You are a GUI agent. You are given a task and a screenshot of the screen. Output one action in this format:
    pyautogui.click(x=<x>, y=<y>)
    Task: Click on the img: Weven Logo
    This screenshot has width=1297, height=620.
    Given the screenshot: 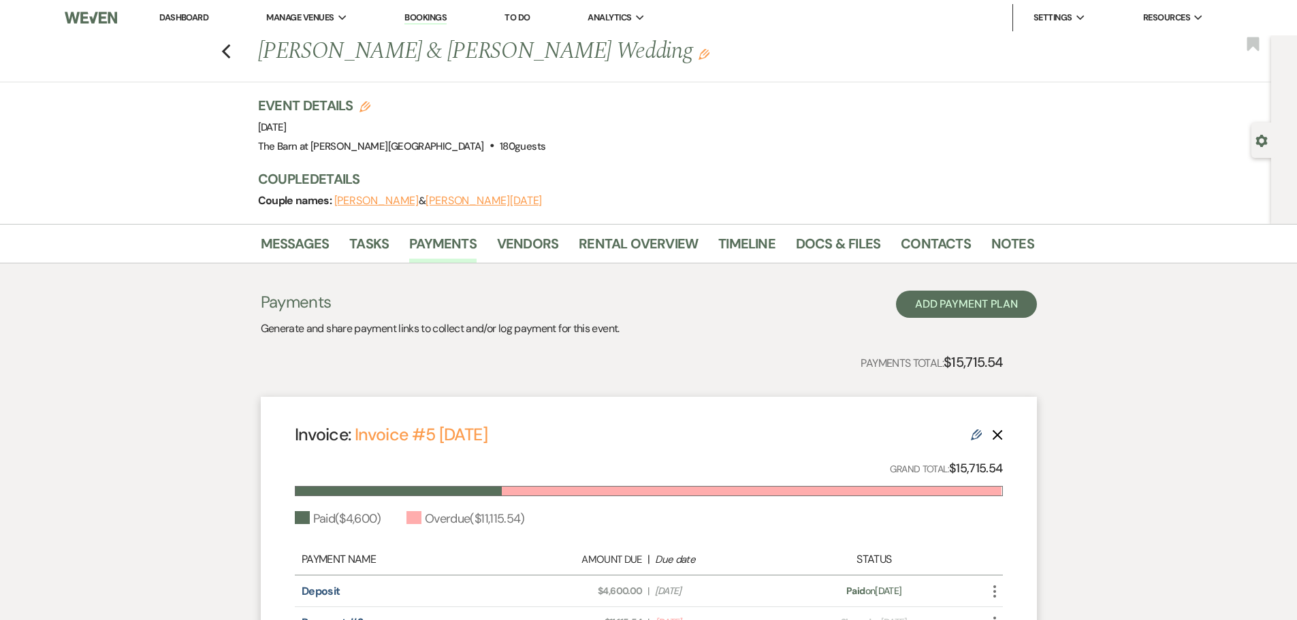 What is the action you would take?
    pyautogui.click(x=91, y=18)
    